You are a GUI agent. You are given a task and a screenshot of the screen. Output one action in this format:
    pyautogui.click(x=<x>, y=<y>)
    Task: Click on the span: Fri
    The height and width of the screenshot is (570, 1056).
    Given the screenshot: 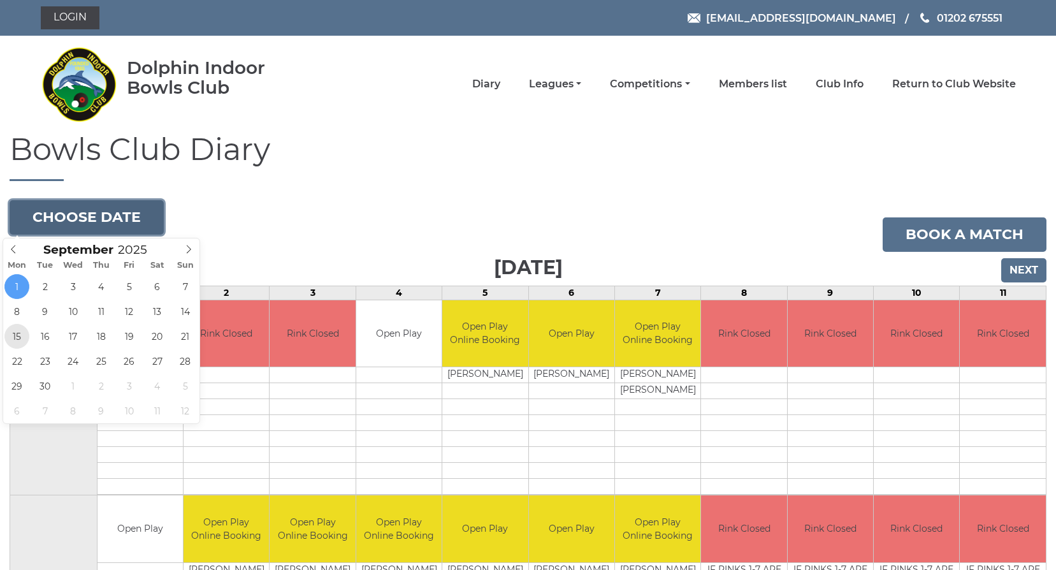 What is the action you would take?
    pyautogui.click(x=129, y=265)
    